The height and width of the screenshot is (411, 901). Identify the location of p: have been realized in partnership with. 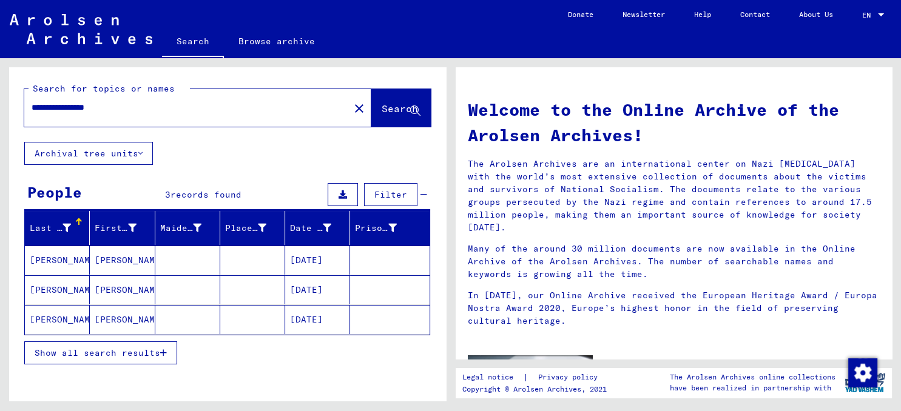
(752, 388).